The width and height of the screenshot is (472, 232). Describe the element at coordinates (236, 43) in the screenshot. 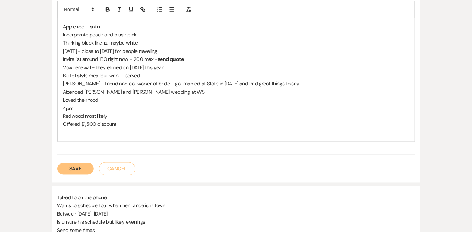

I see `p: Thinking black linens, maybe white` at that location.